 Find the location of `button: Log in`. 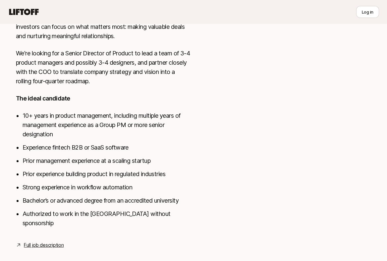

button: Log in is located at coordinates (368, 12).